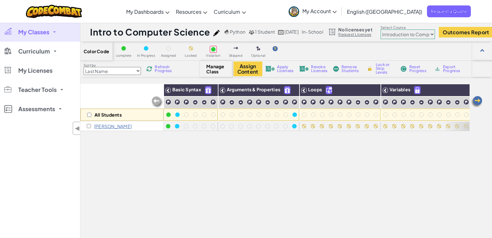  Describe the element at coordinates (108, 115) in the screenshot. I see `p: All Students` at that location.